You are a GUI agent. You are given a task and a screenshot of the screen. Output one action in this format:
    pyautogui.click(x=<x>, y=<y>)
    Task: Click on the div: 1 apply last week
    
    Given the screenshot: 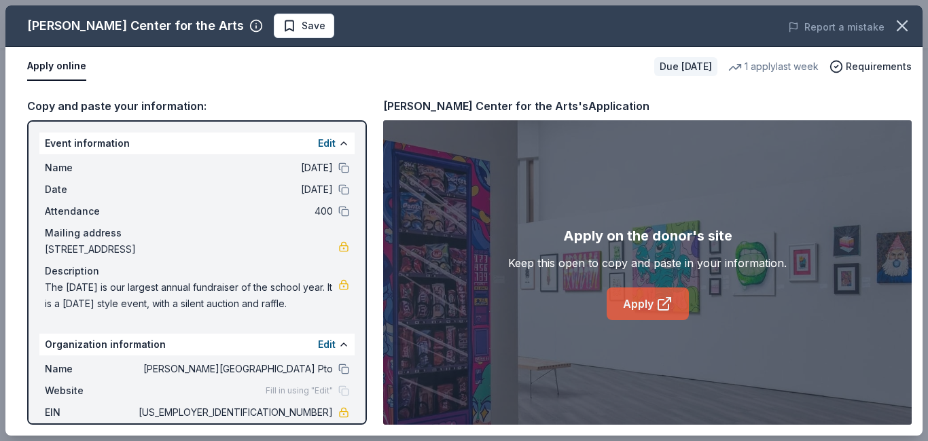 What is the action you would take?
    pyautogui.click(x=773, y=67)
    